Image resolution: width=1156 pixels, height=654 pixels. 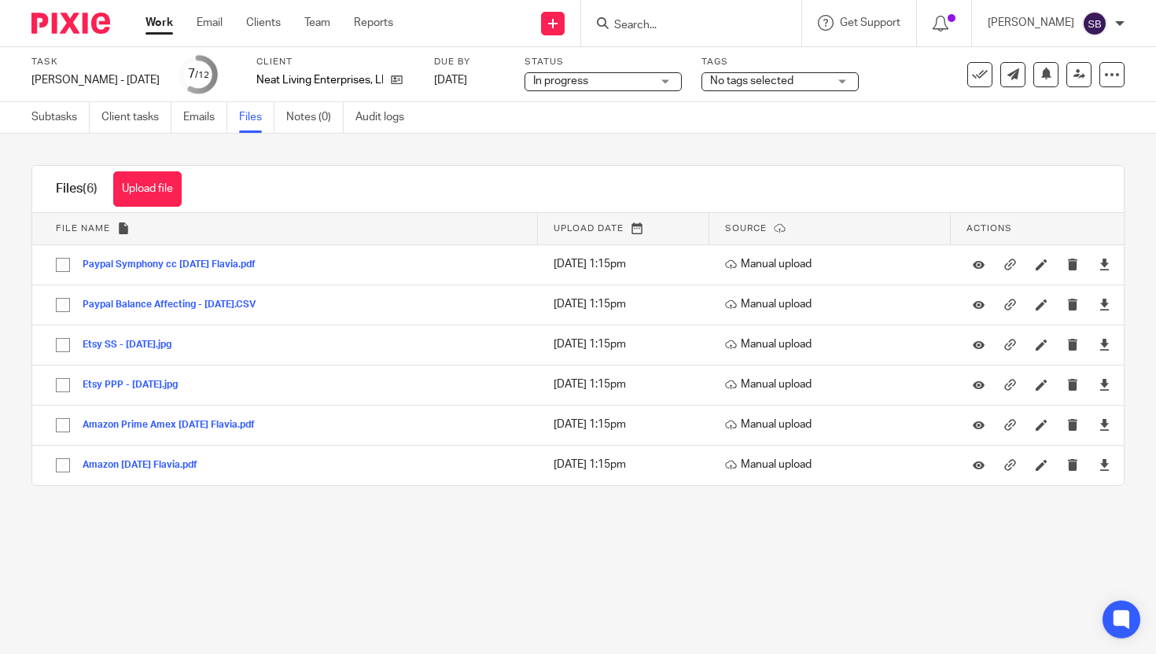 What do you see at coordinates (136, 117) in the screenshot?
I see `a: Client tasks` at bounding box center [136, 117].